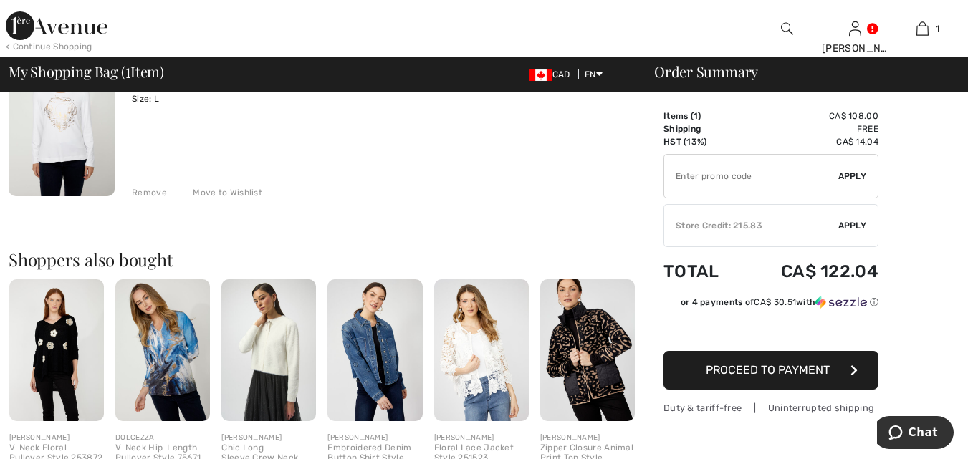  I want to click on span: My Shopping Bag ( Item), so click(86, 72).